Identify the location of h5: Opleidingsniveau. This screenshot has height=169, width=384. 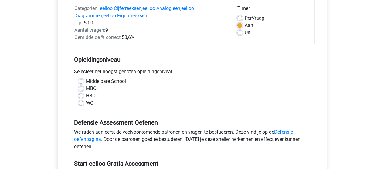
(192, 60).